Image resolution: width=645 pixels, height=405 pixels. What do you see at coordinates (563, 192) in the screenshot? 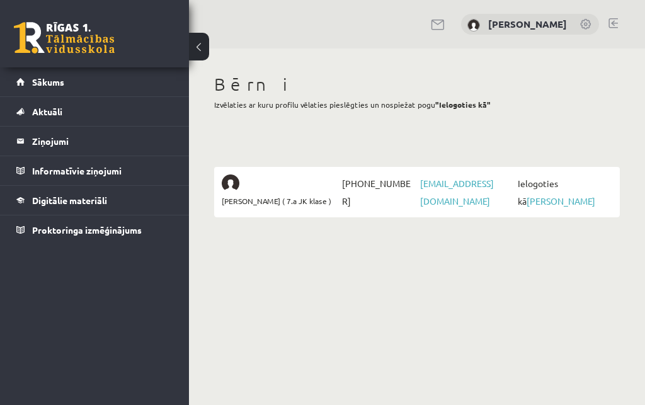
I see `span: Ielogoties kā` at bounding box center [563, 192].